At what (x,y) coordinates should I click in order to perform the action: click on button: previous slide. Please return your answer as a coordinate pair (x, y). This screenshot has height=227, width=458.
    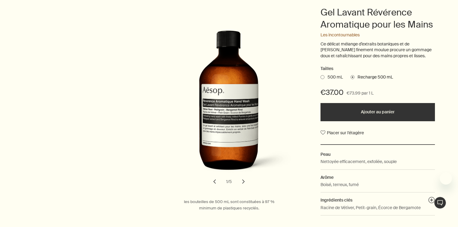
    Looking at the image, I should click on (214, 182).